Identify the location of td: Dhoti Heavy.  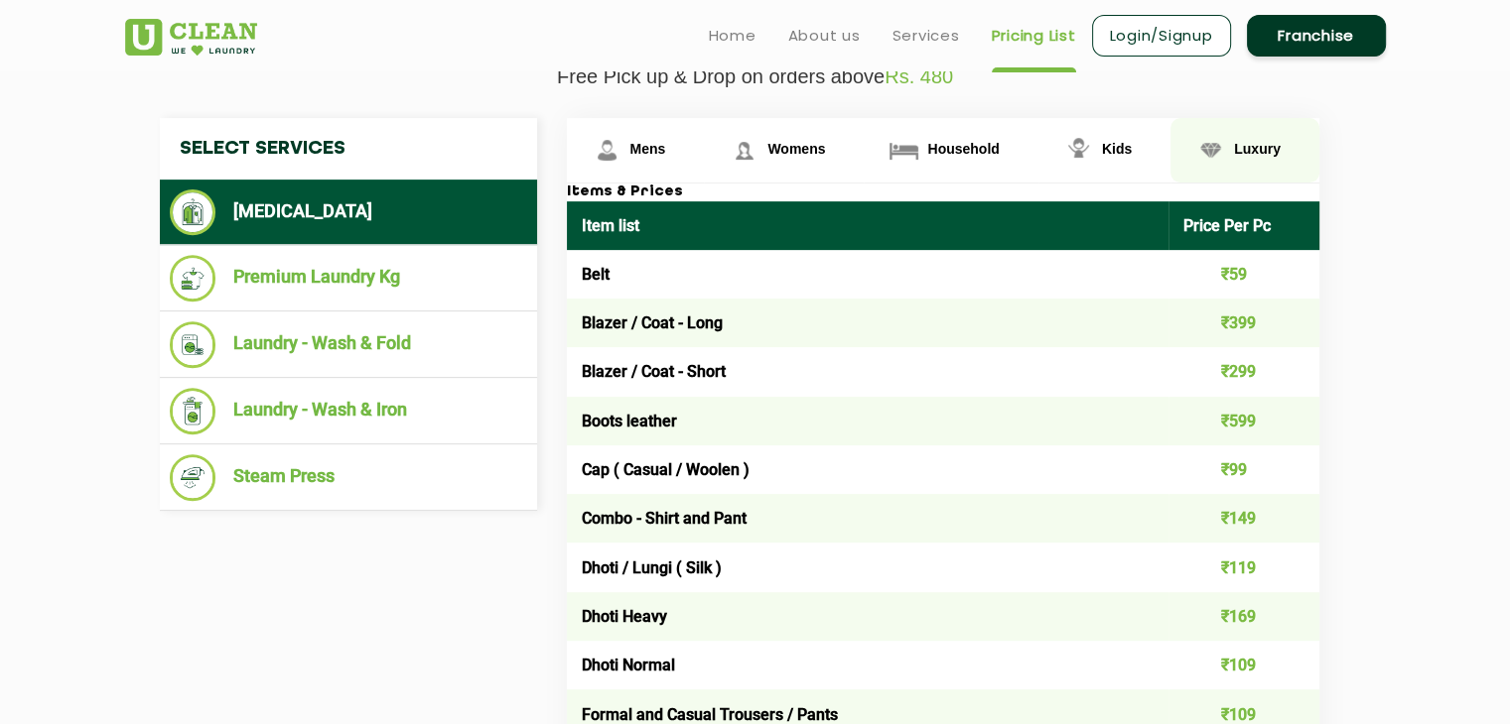
(867, 616).